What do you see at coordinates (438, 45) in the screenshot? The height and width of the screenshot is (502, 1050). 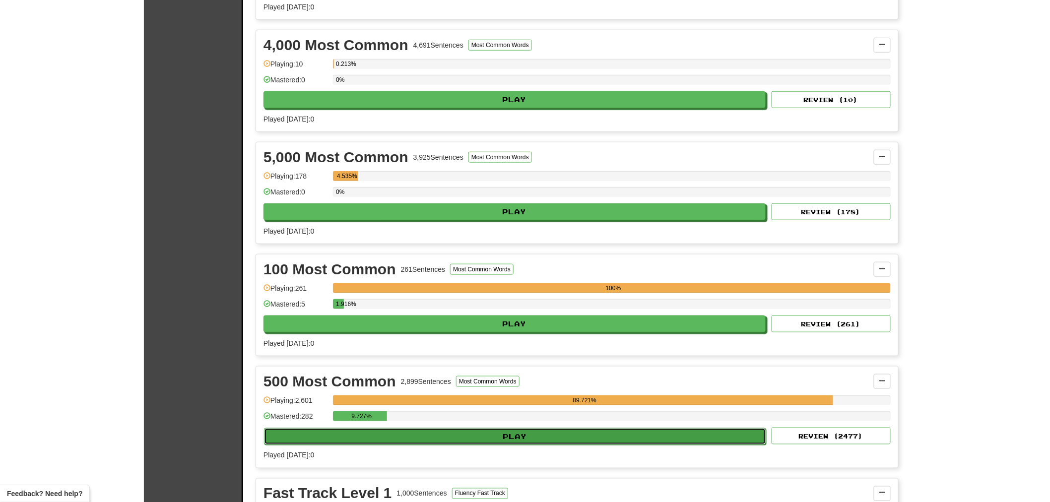 I see `div: 4,691 Sentences` at bounding box center [438, 45].